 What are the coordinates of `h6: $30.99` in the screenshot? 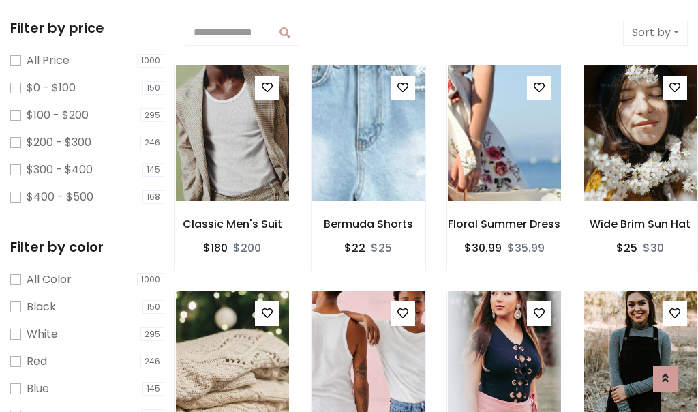 It's located at (482, 247).